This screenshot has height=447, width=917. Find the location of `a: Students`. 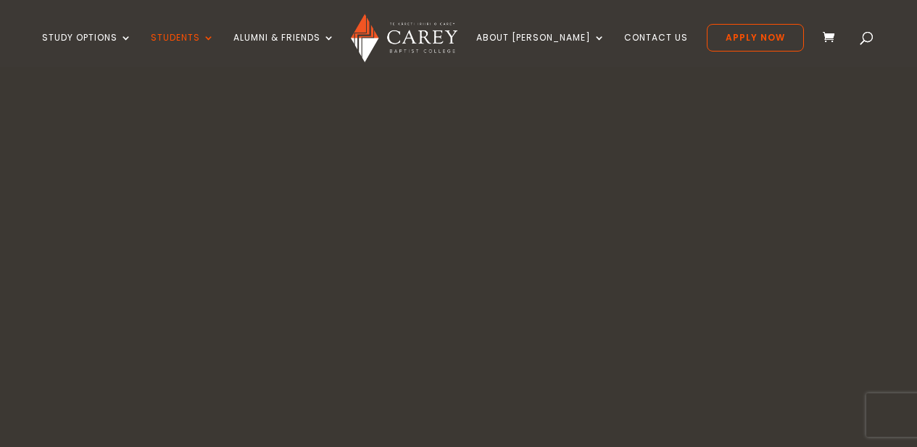

a: Students is located at coordinates (183, 49).